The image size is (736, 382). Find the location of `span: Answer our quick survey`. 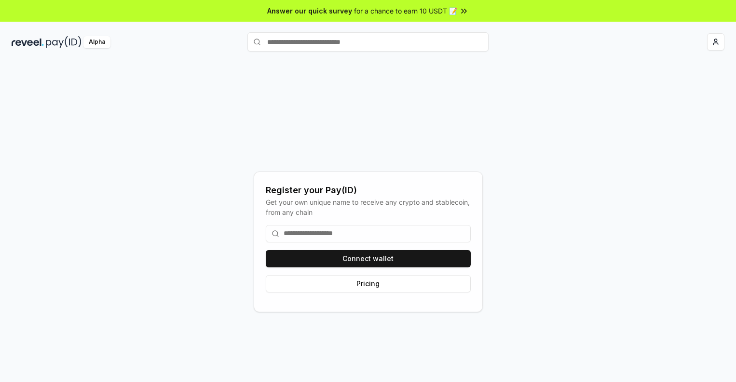

span: Answer our quick survey is located at coordinates (309, 11).